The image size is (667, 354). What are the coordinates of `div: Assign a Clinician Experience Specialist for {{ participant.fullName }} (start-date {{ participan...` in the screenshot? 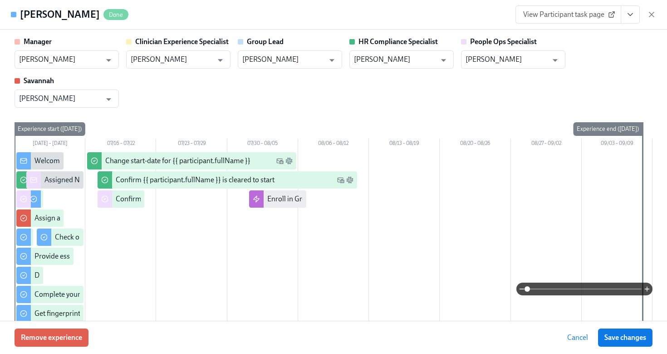 It's located at (214, 218).